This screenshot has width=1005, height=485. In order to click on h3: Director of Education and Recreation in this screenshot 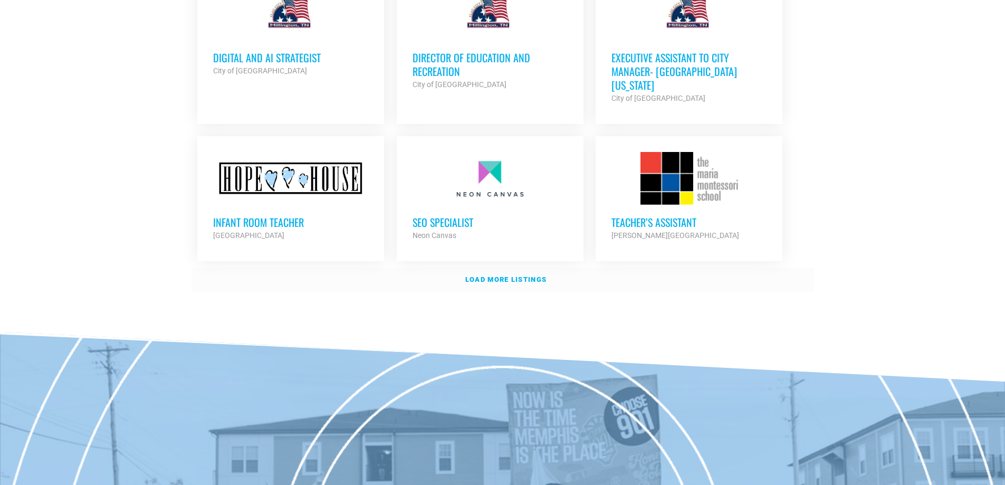, I will do `click(490, 64)`.